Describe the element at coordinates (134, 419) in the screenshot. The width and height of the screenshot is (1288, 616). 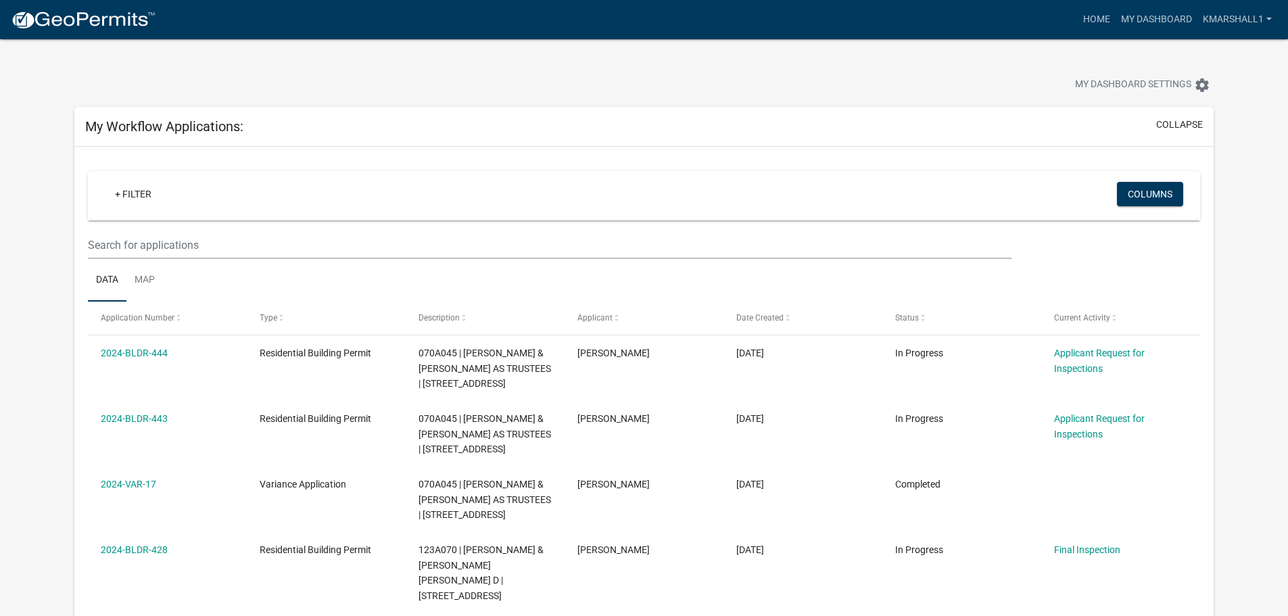
I see `a: 2024-BLDR-443` at that location.